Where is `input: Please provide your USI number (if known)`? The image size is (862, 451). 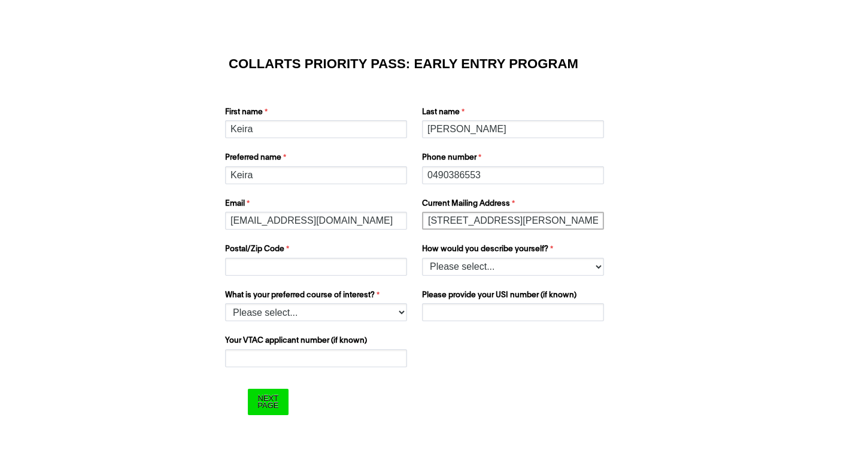
input: Please provide your USI number (if known) is located at coordinates (513, 313).